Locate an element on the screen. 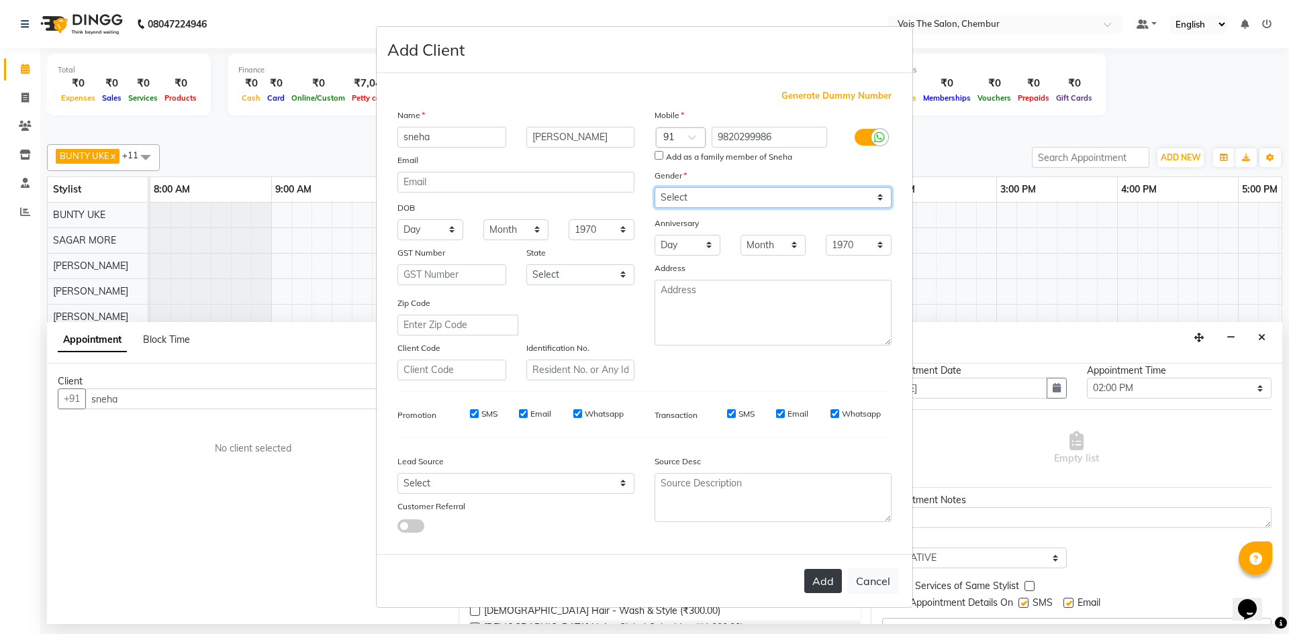  label: Zip Code is located at coordinates (414, 303).